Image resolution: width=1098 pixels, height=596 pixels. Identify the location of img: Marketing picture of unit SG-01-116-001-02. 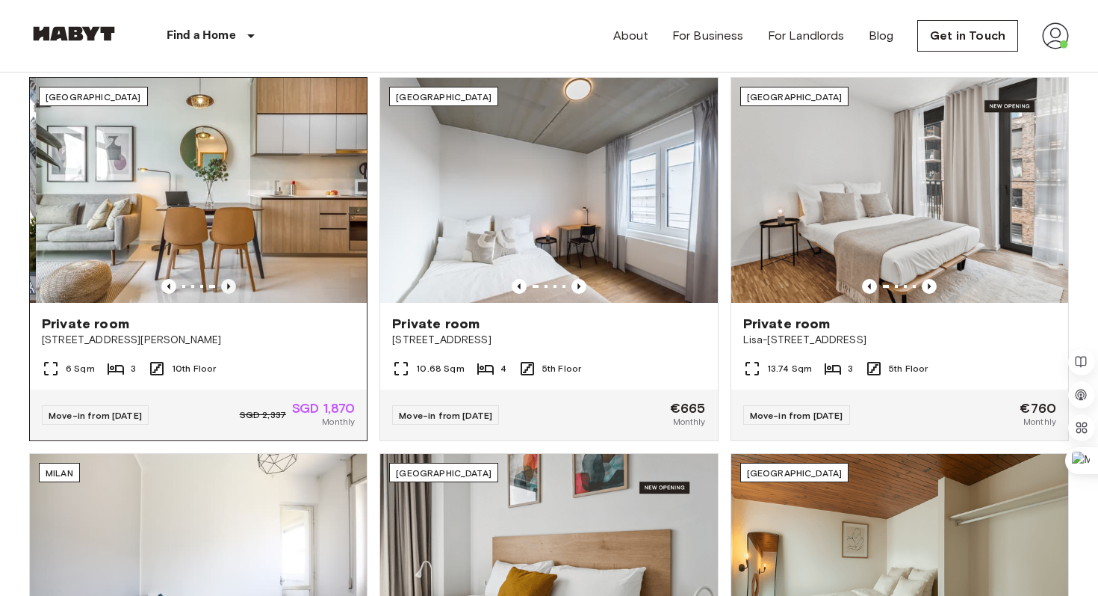
(204, 190).